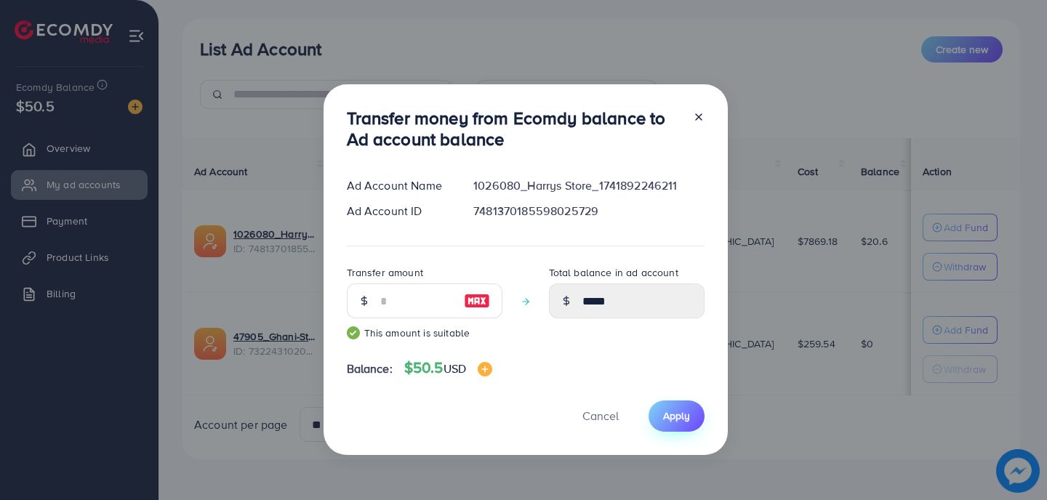 The height and width of the screenshot is (500, 1047). What do you see at coordinates (600, 416) in the screenshot?
I see `button: Cancel` at bounding box center [600, 416].